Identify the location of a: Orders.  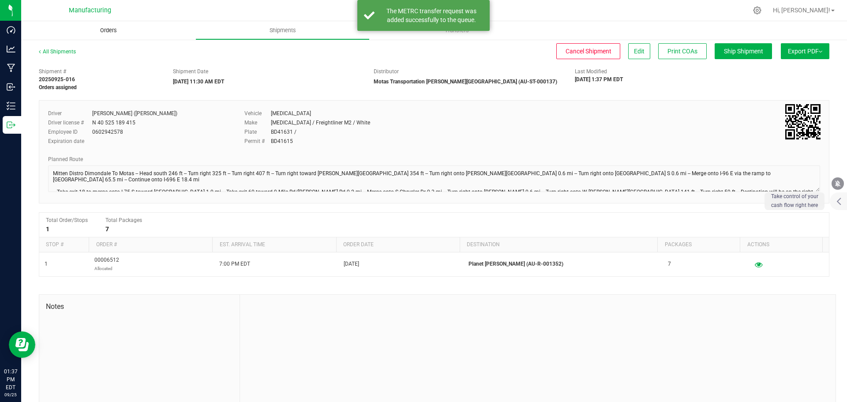
(108, 30).